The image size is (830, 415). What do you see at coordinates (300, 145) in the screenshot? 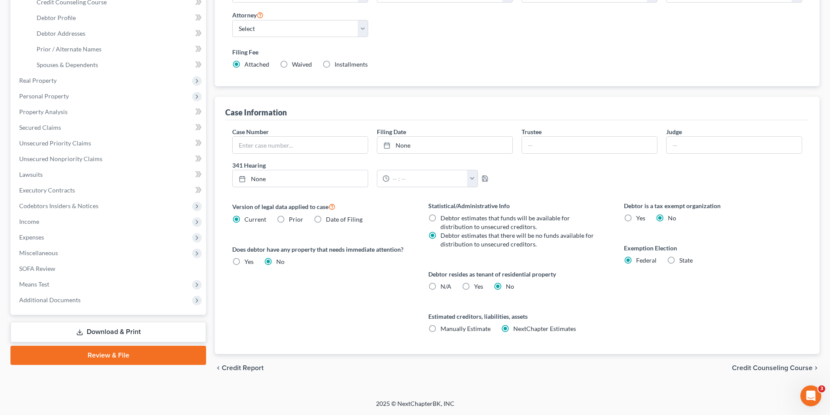
I see `input: Enter case number...` at bounding box center [300, 145].